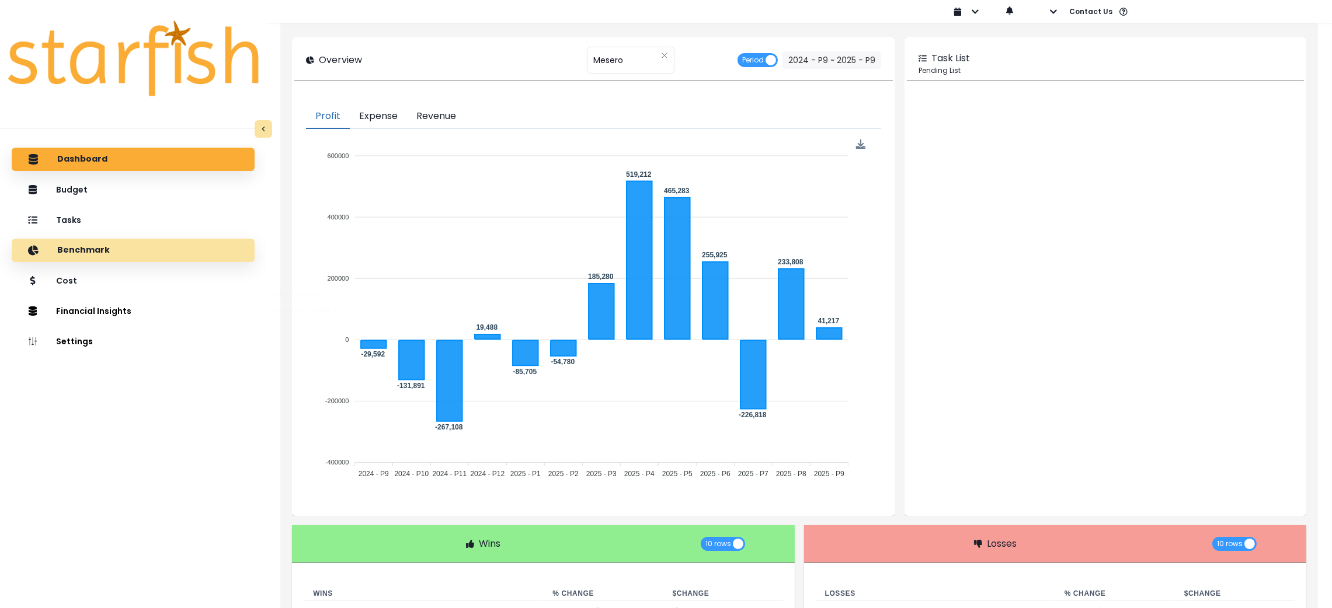 This screenshot has width=1332, height=608. I want to click on tspan: 400000, so click(338, 217).